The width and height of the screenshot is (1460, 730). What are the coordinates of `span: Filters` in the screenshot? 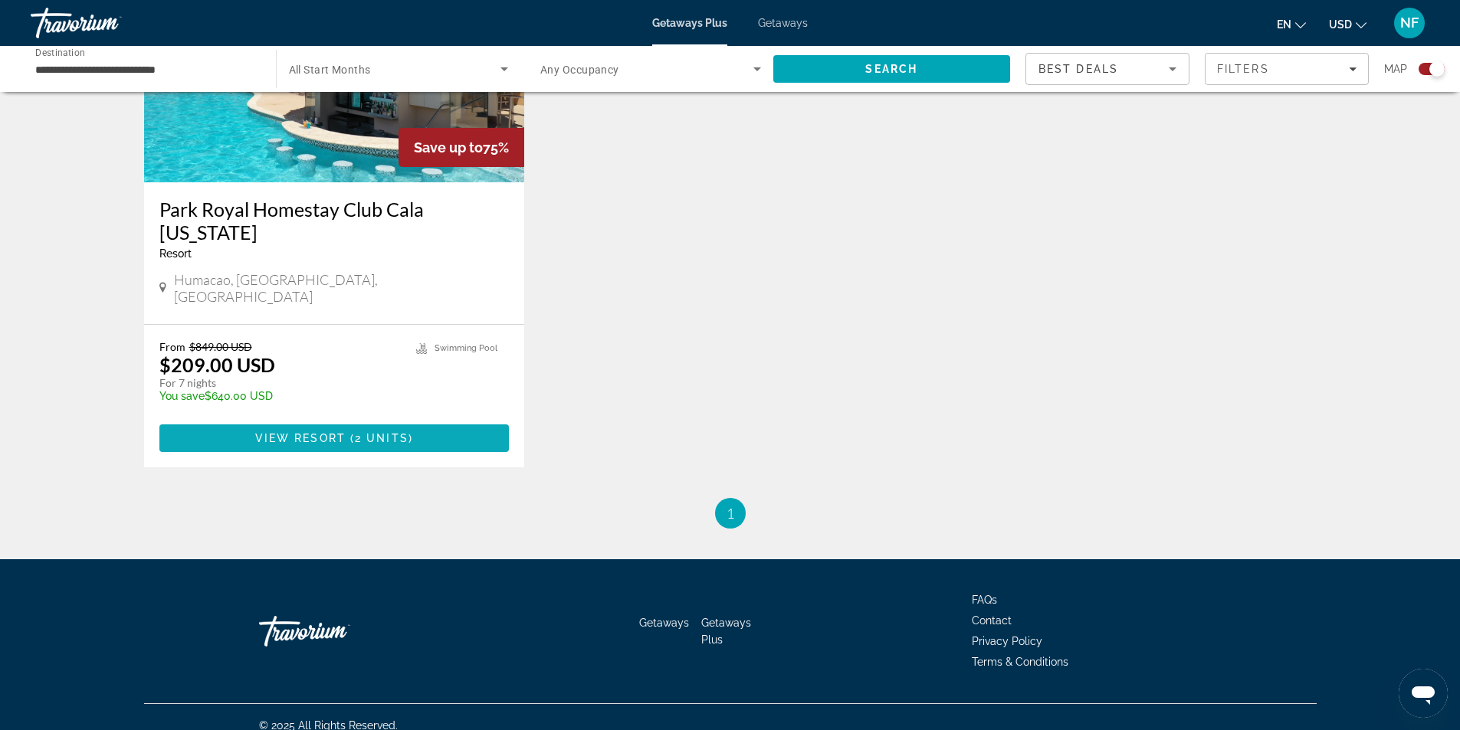 It's located at (1243, 69).